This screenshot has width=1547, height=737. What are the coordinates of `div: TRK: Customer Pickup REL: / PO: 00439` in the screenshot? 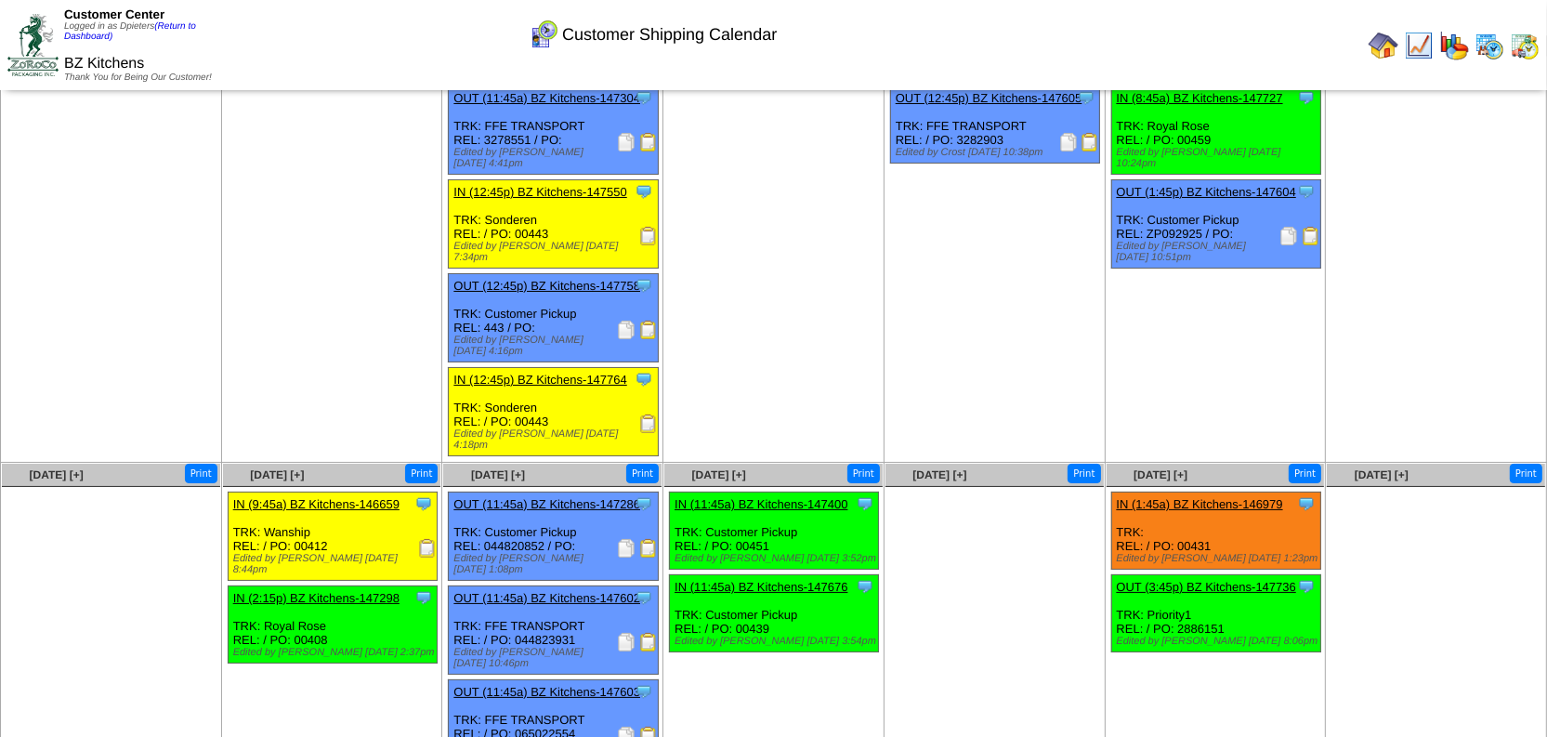 It's located at (774, 613).